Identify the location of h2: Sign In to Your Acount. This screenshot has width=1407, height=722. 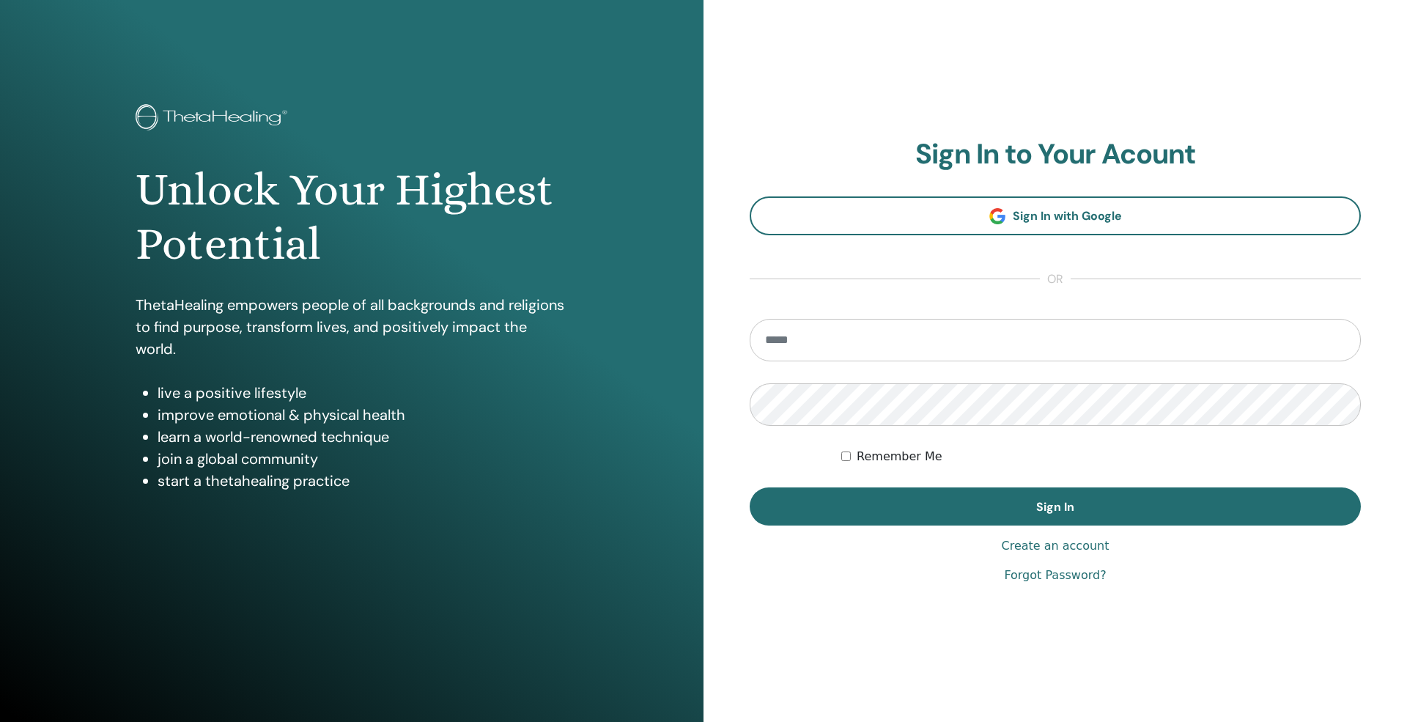
(1056, 155).